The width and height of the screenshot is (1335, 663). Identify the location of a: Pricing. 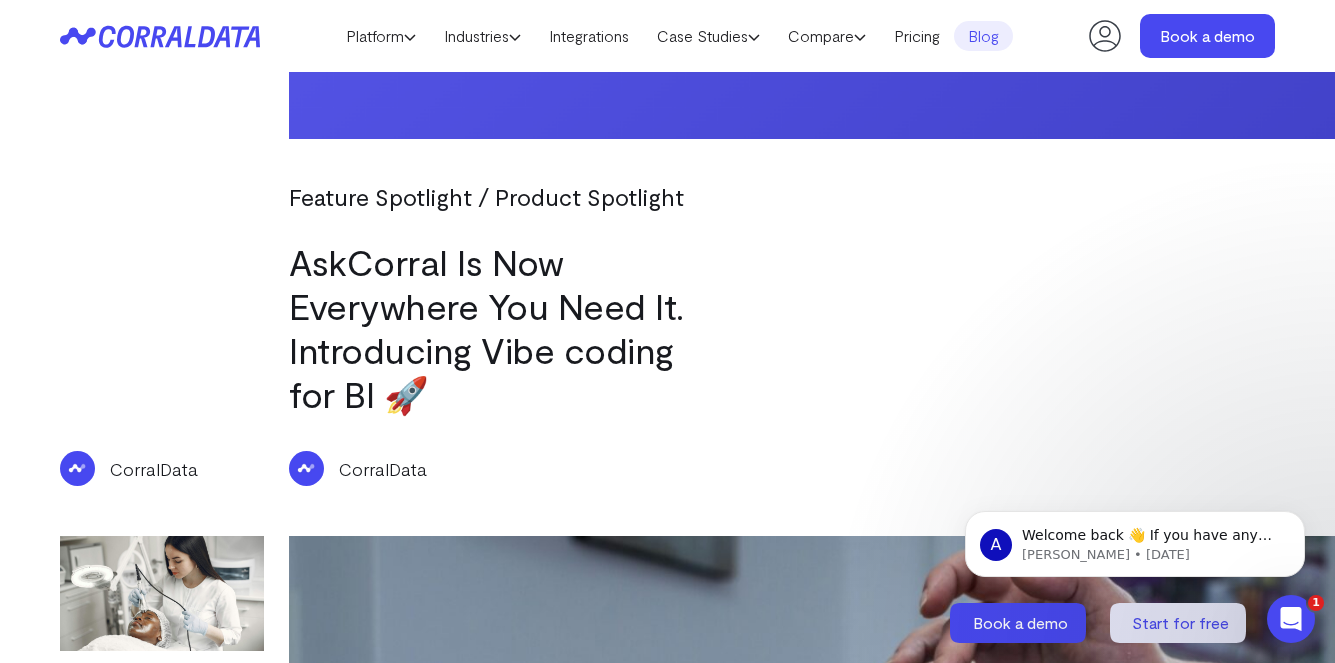
(917, 36).